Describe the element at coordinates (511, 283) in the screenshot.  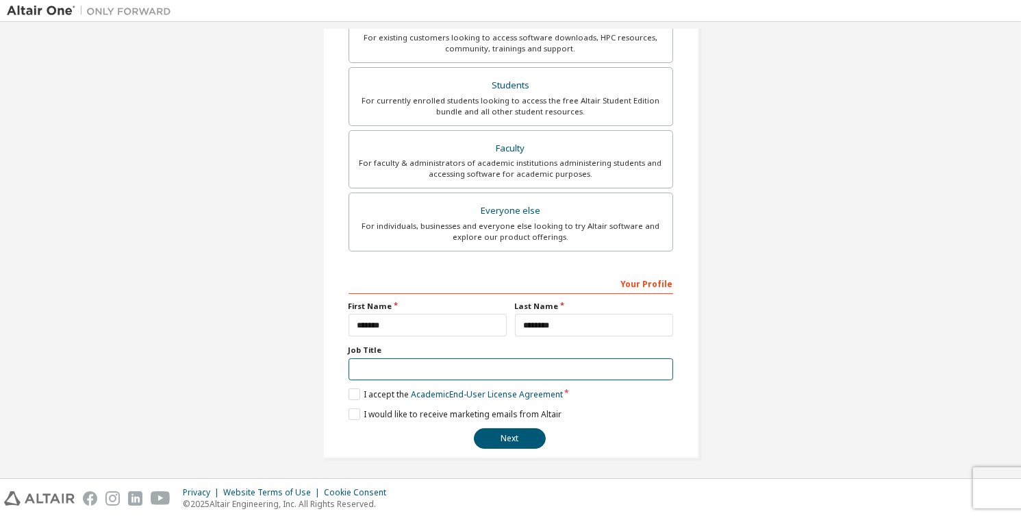
I see `div: Your Profile` at that location.